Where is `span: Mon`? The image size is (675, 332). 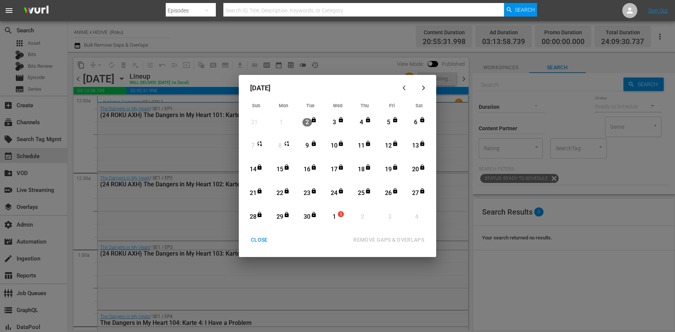
span: Mon is located at coordinates (283, 106).